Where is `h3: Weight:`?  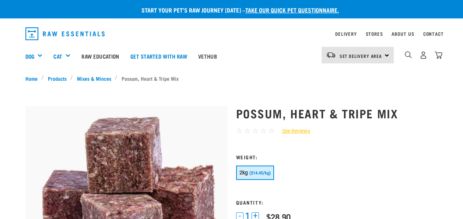
h3: Weight: is located at coordinates (337, 157).